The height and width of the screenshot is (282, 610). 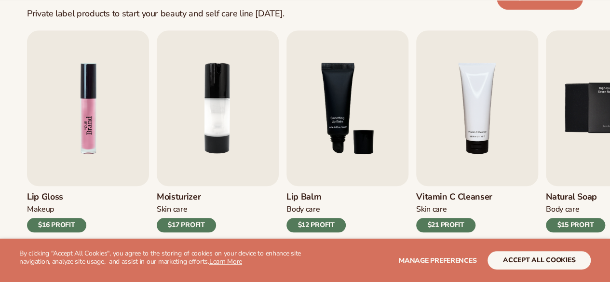 I want to click on h3: Vitamin C Cleanser, so click(x=454, y=197).